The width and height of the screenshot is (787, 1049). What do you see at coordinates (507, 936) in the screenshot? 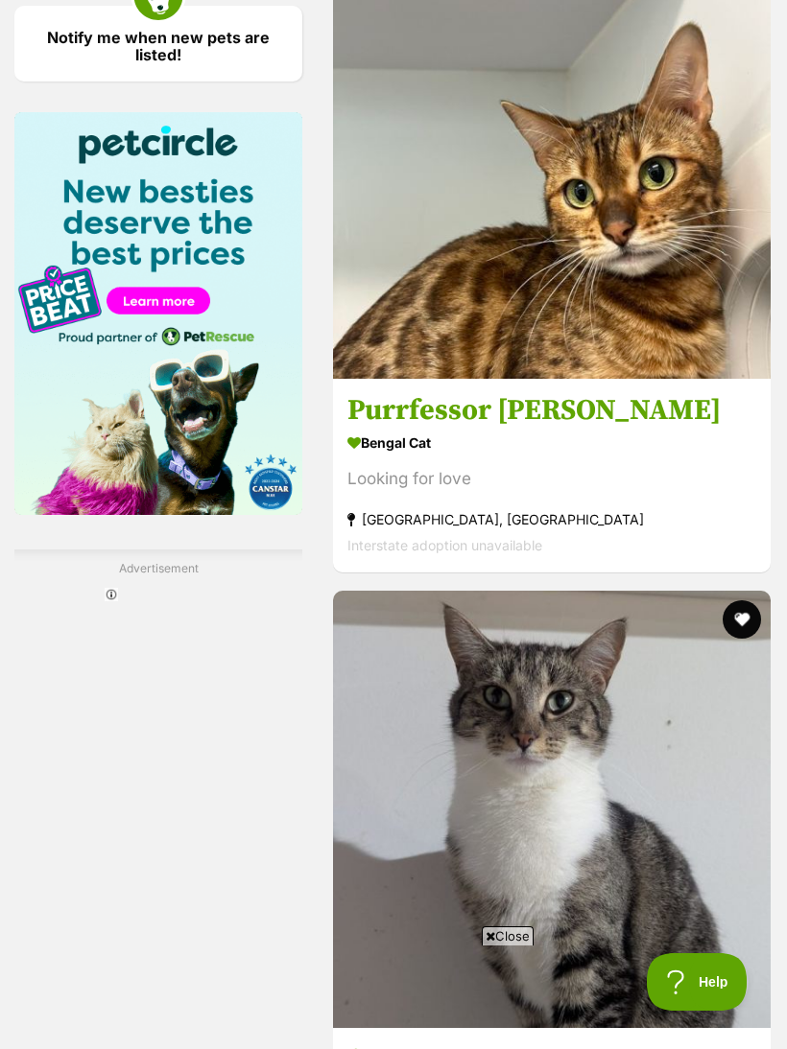
I see `span: Close` at bounding box center [507, 936].